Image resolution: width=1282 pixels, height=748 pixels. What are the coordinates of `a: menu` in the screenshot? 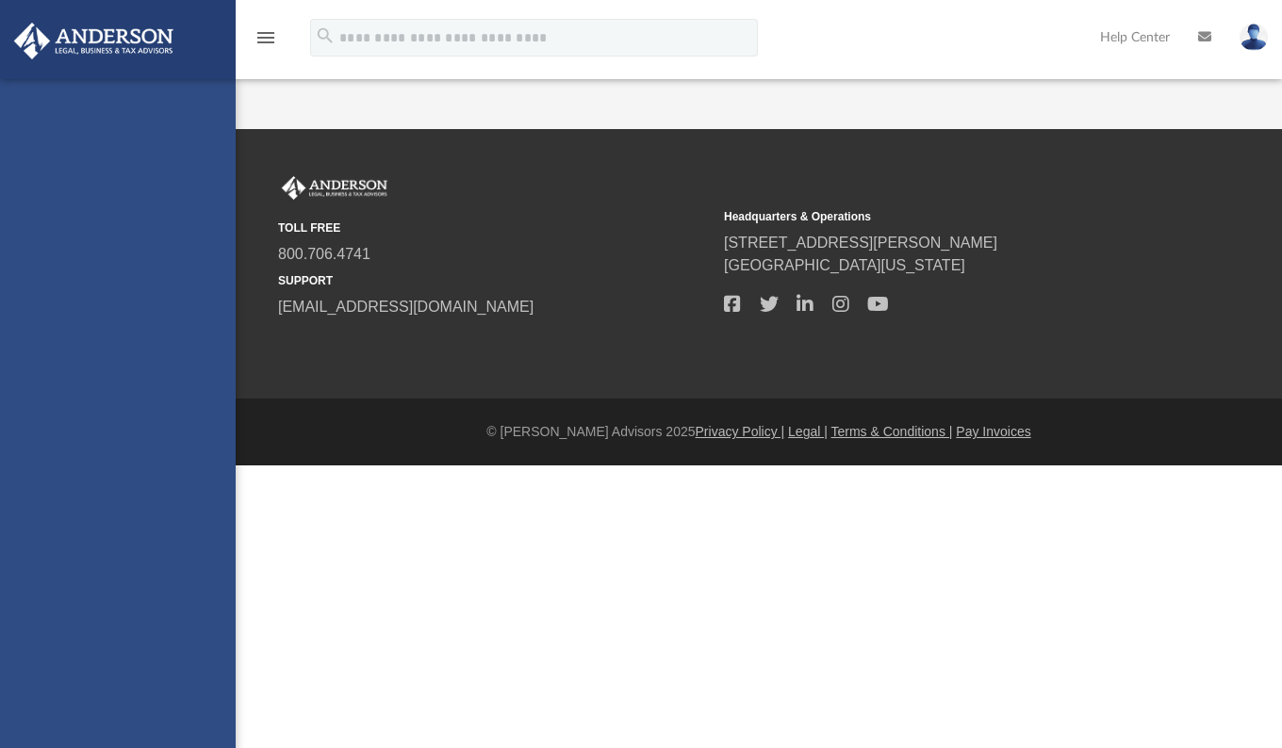 It's located at (266, 42).